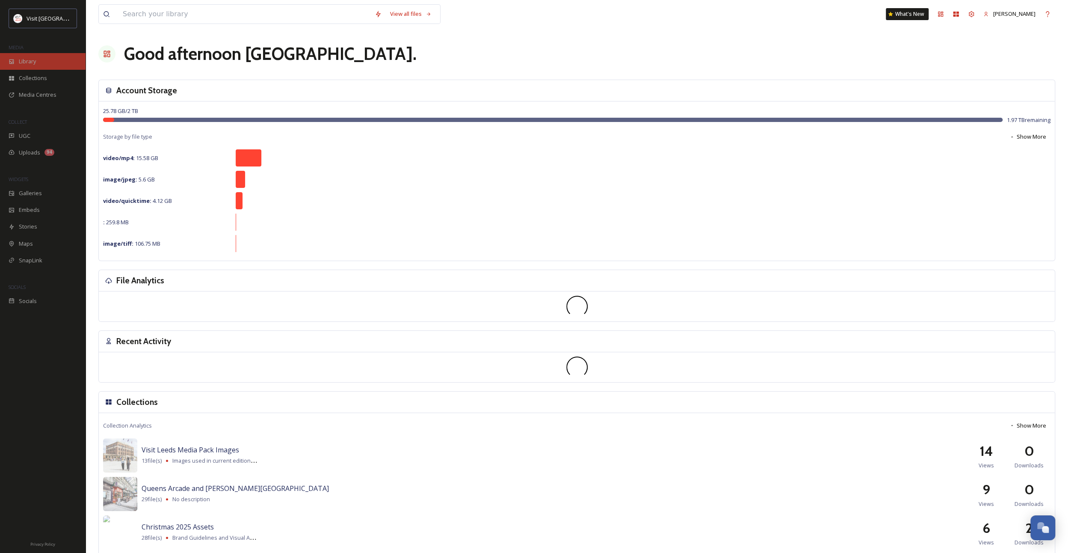 This screenshot has height=553, width=1068. What do you see at coordinates (118, 243) in the screenshot?
I see `strong: image/tiff :` at bounding box center [118, 243].